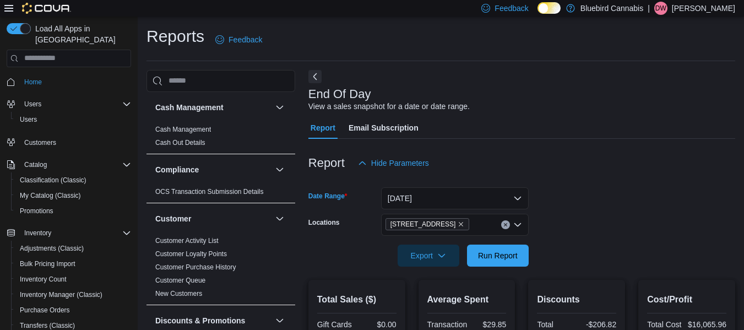  What do you see at coordinates (53, 180) in the screenshot?
I see `a: Classification (Classic)` at bounding box center [53, 180].